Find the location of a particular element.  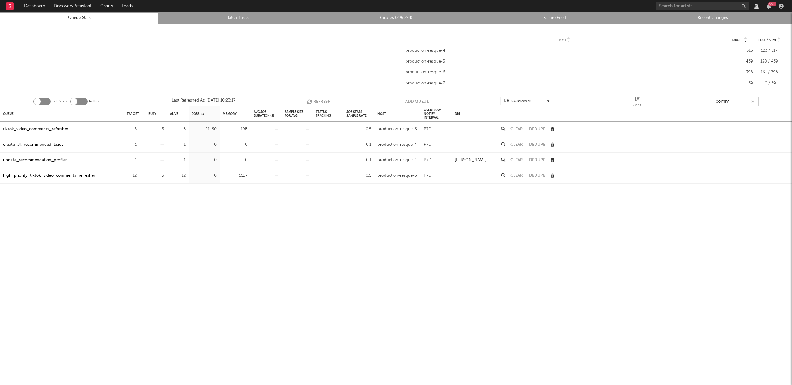

div: Job Stats Sample Rate is located at coordinates (359, 113).